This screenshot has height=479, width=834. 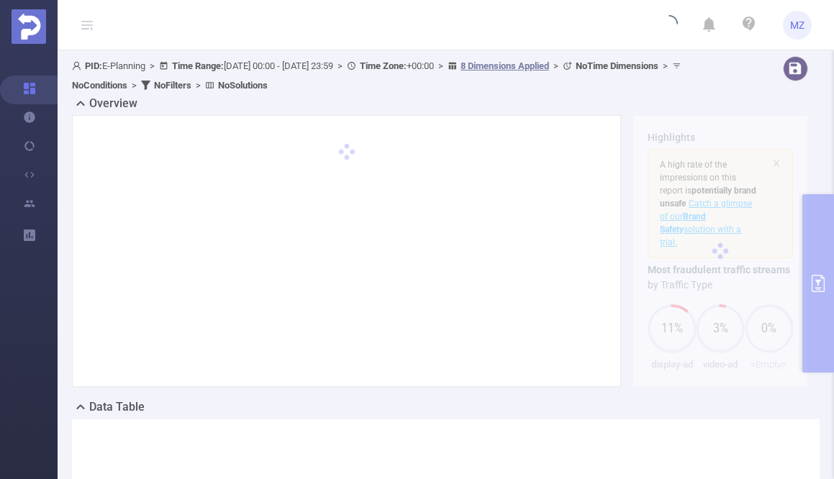 I want to click on b: No Time Dimensions, so click(x=617, y=65).